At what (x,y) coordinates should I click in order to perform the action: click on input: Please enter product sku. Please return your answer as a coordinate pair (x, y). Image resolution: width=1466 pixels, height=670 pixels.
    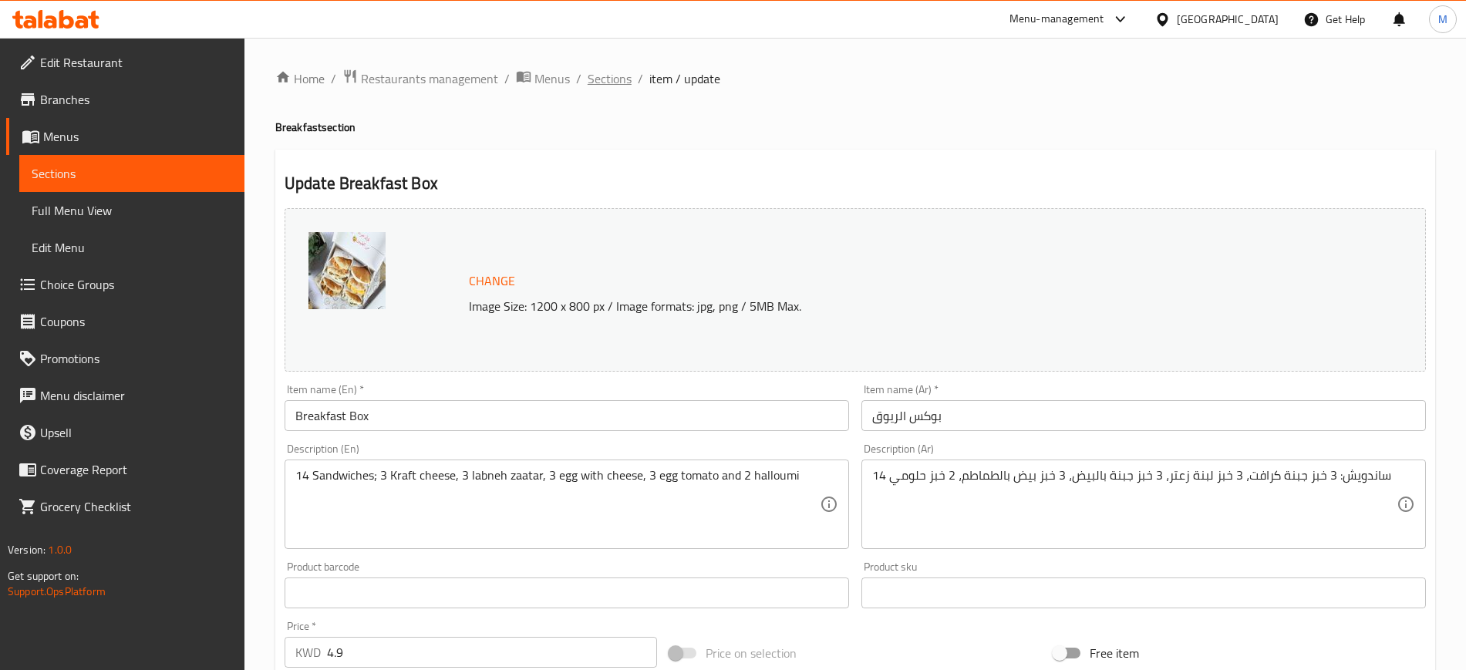
    Looking at the image, I should click on (1144, 593).